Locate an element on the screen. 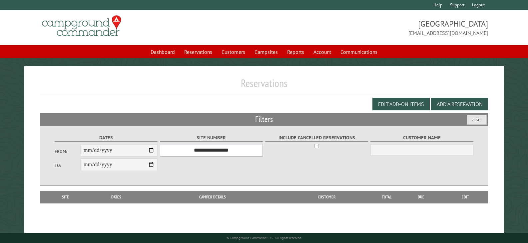  button: Add a Reservation is located at coordinates (459, 104).